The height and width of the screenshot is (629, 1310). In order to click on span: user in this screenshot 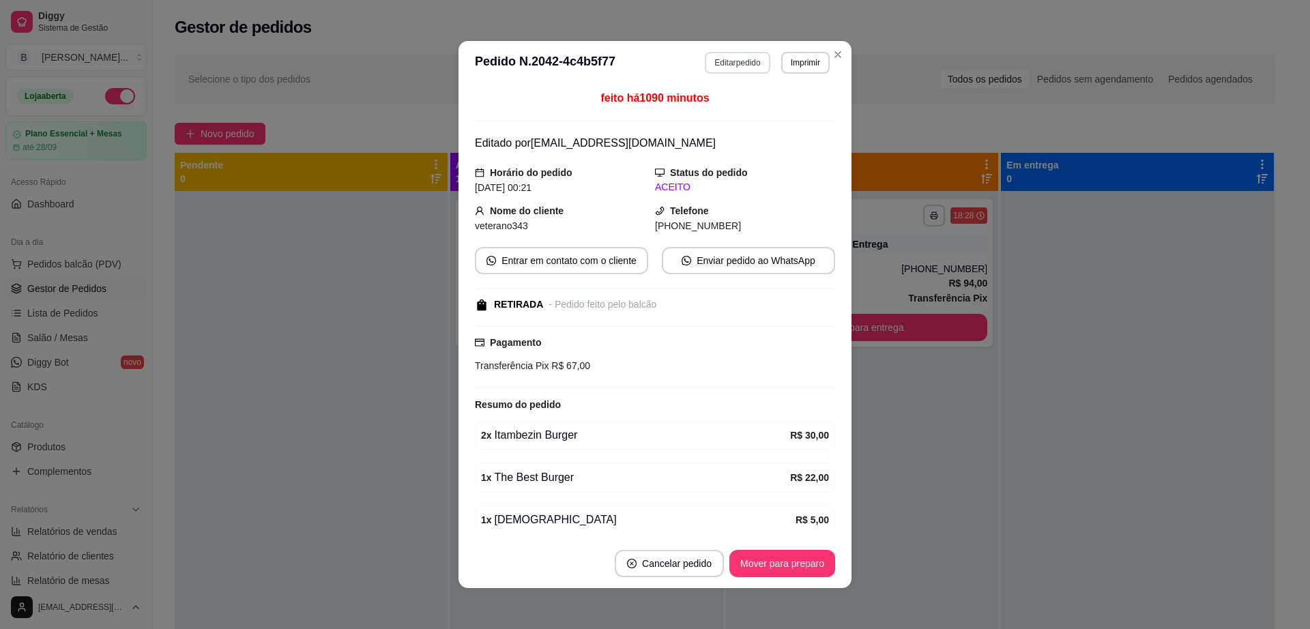, I will do `click(480, 211)`.